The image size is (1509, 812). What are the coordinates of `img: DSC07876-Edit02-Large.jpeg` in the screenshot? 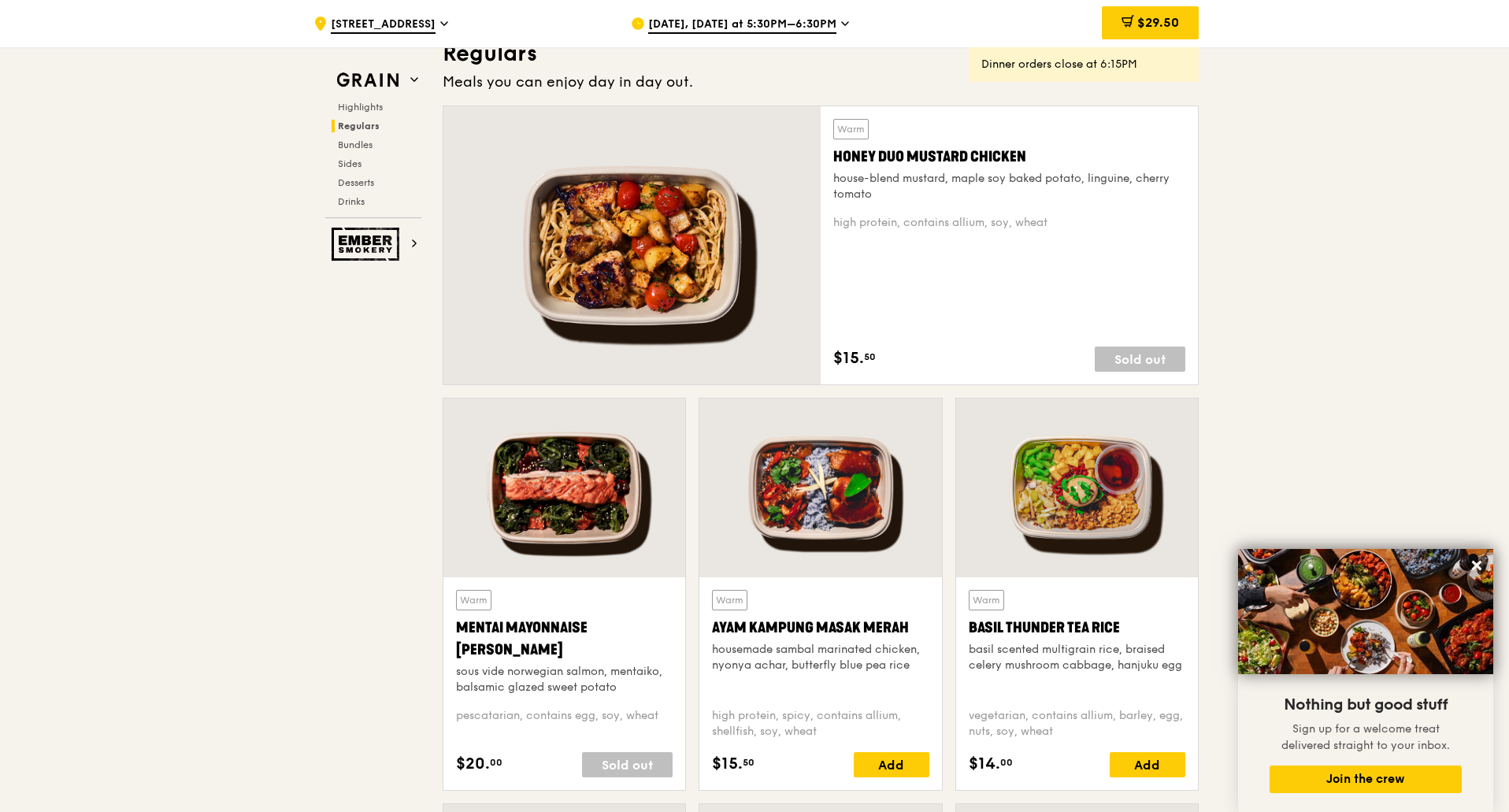 It's located at (1365, 611).